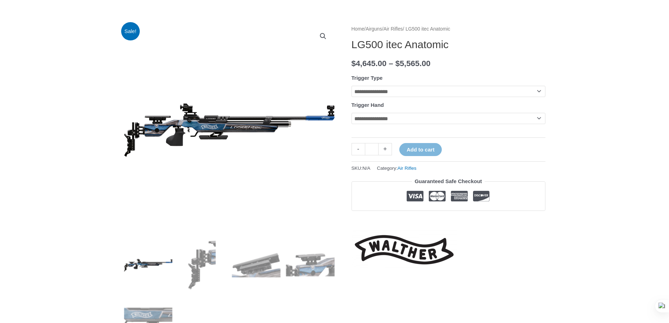  Describe the element at coordinates (413, 63) in the screenshot. I see `bdi: 5,565.00` at that location.